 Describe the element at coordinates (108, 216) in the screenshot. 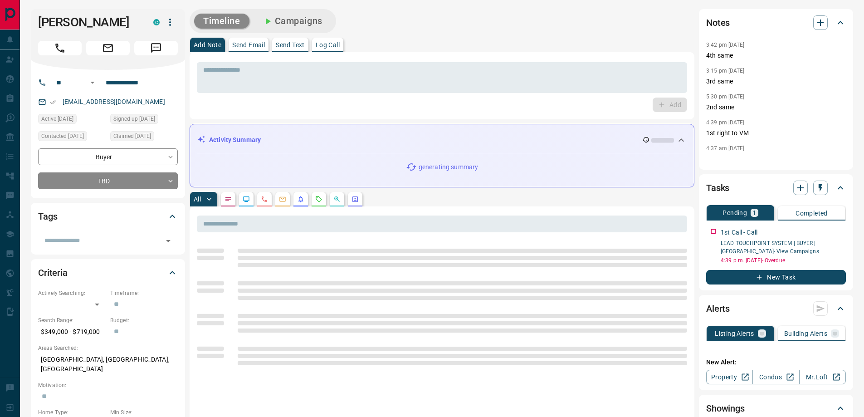

I see `div: Tags` at that location.